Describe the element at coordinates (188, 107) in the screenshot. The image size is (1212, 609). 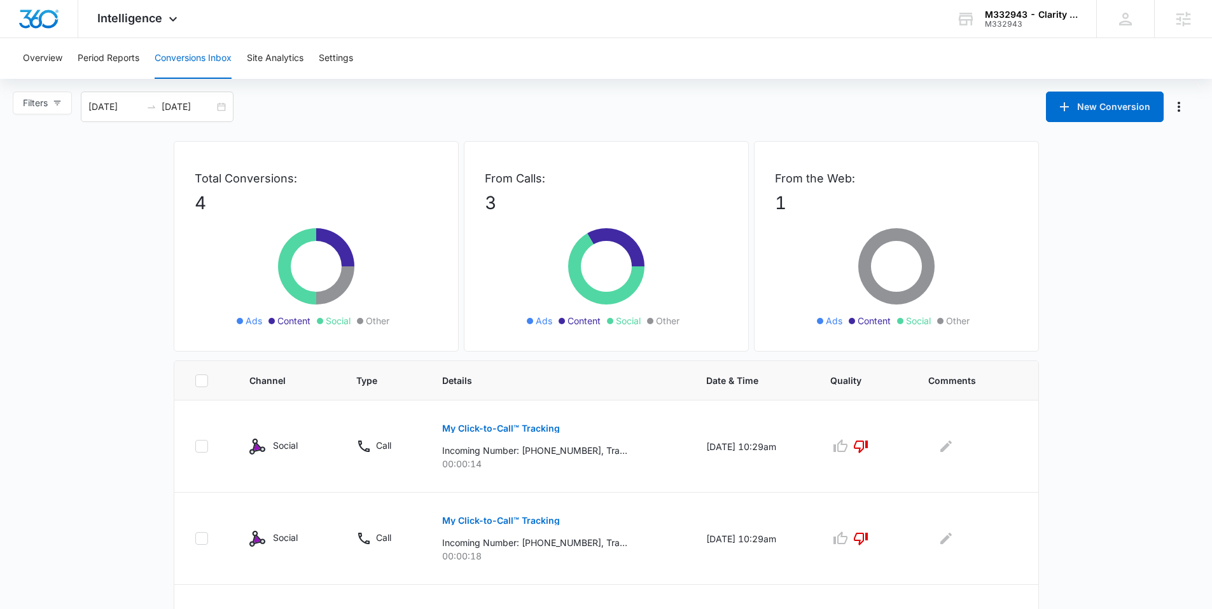
I see `input: End date` at that location.